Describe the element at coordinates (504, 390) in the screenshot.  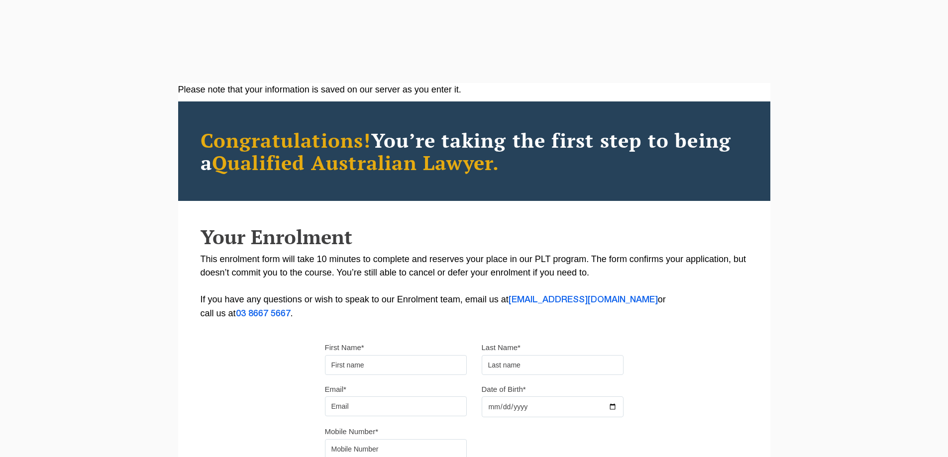
I see `label: Date of Birth*` at that location.